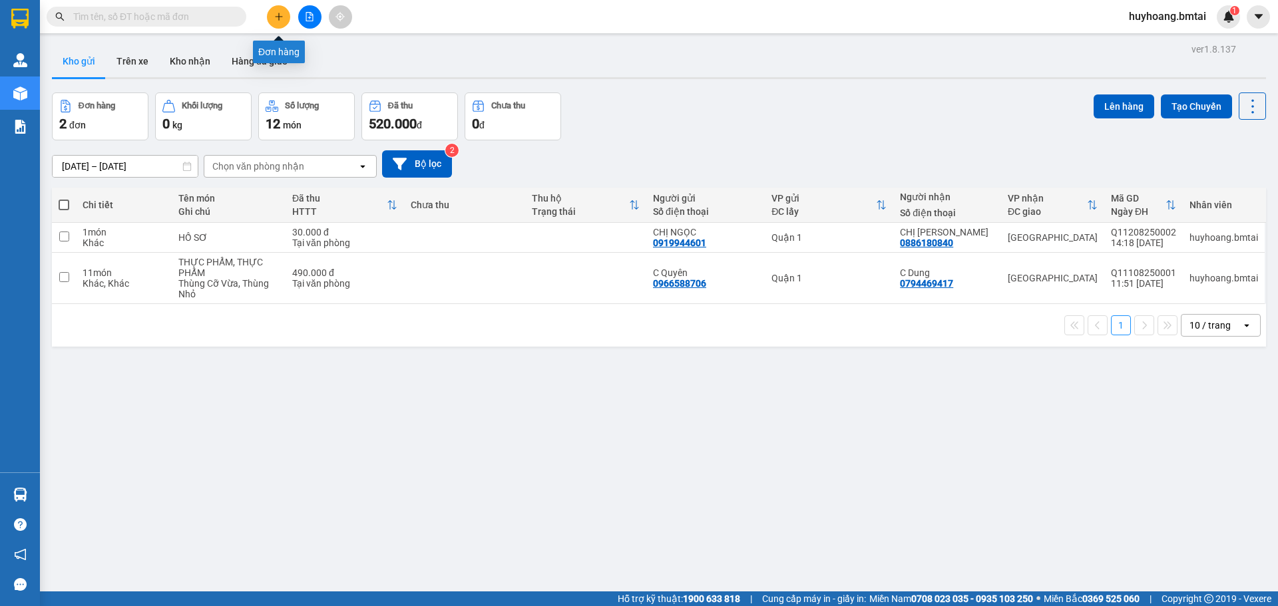 The width and height of the screenshot is (1278, 606). What do you see at coordinates (409, 116) in the screenshot?
I see `button: Đã thu520.000đ` at bounding box center [409, 116].